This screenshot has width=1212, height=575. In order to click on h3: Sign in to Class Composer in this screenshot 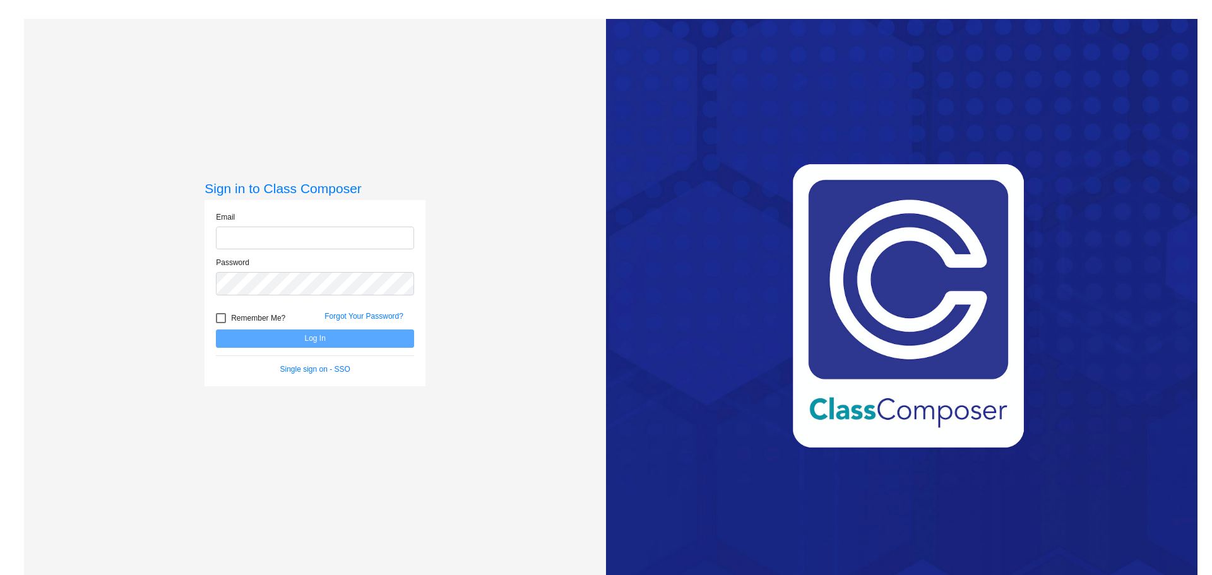, I will do `click(315, 188)`.